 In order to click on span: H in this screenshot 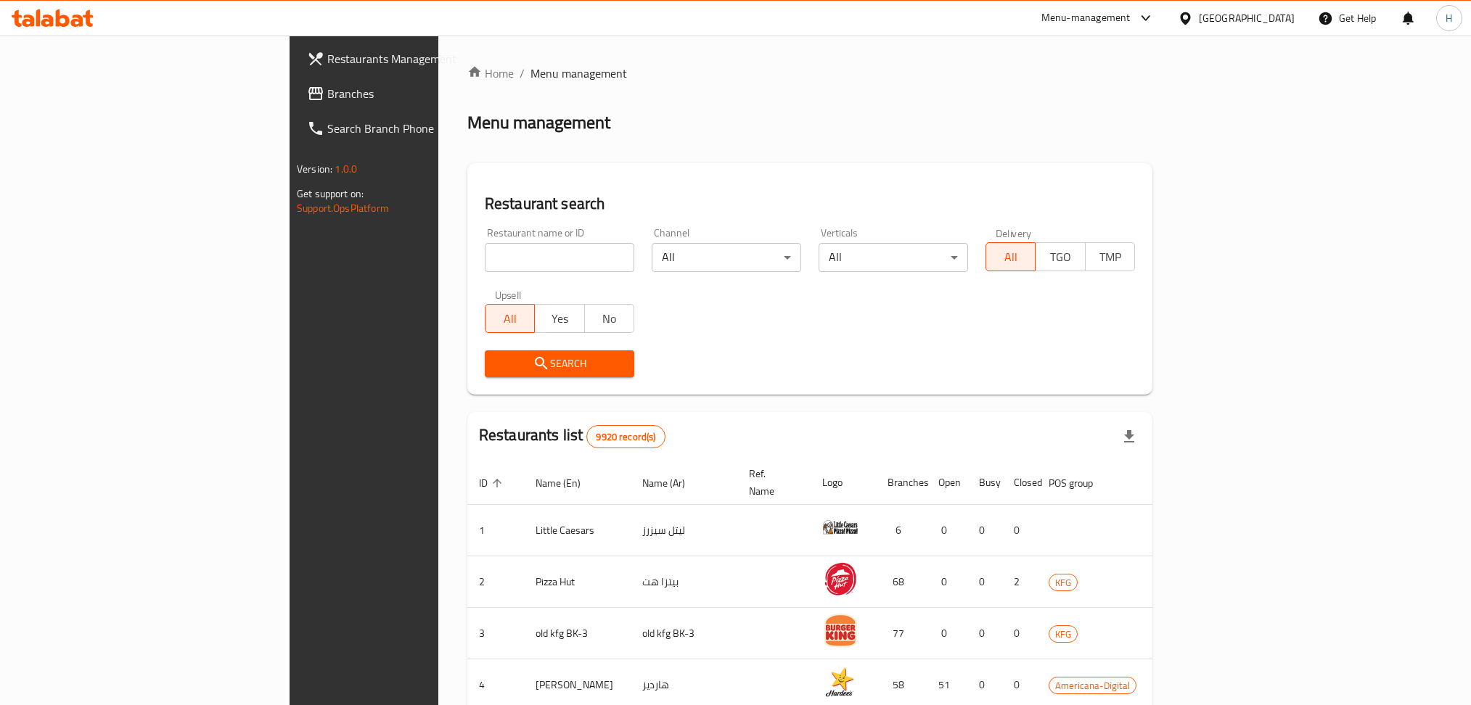, I will do `click(1448, 18)`.